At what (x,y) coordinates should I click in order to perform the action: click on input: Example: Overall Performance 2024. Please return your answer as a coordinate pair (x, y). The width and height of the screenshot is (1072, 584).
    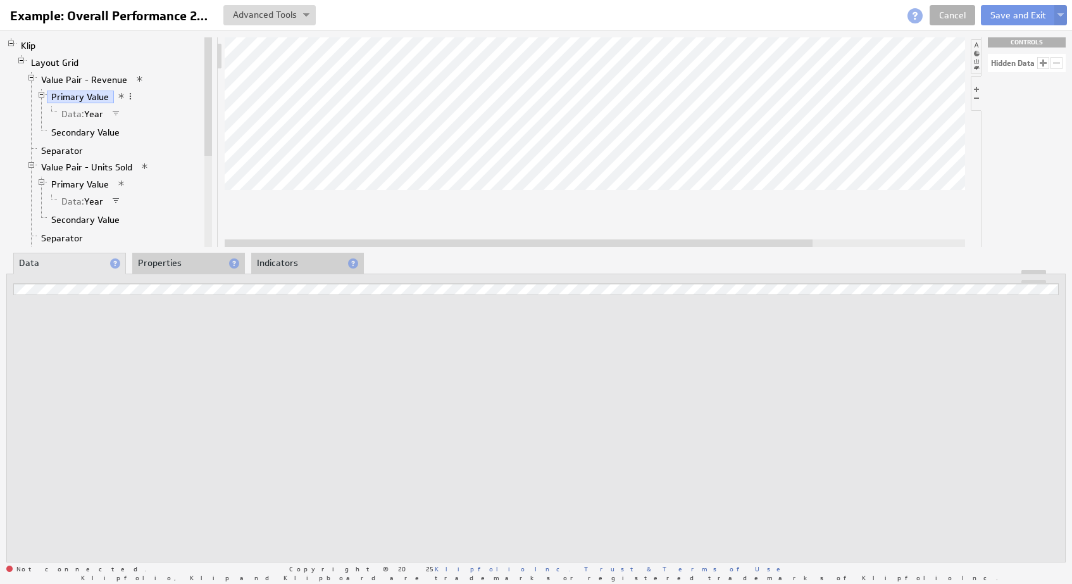
    Looking at the image, I should click on (110, 16).